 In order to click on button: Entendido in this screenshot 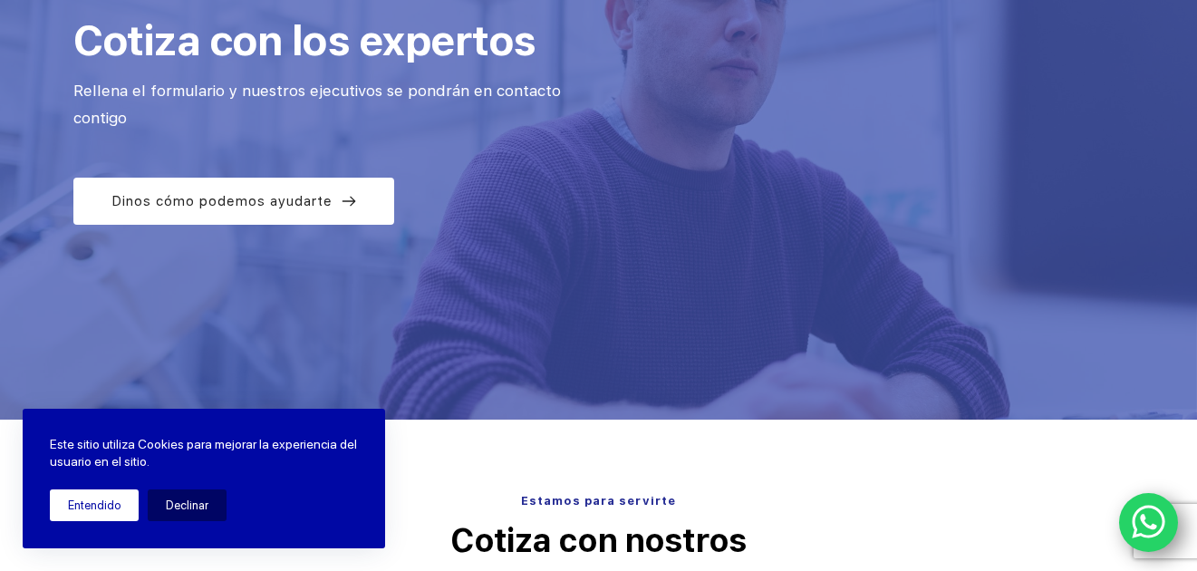, I will do `click(94, 505)`.